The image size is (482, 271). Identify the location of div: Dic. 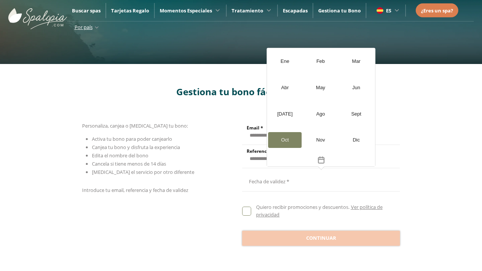
(356, 140).